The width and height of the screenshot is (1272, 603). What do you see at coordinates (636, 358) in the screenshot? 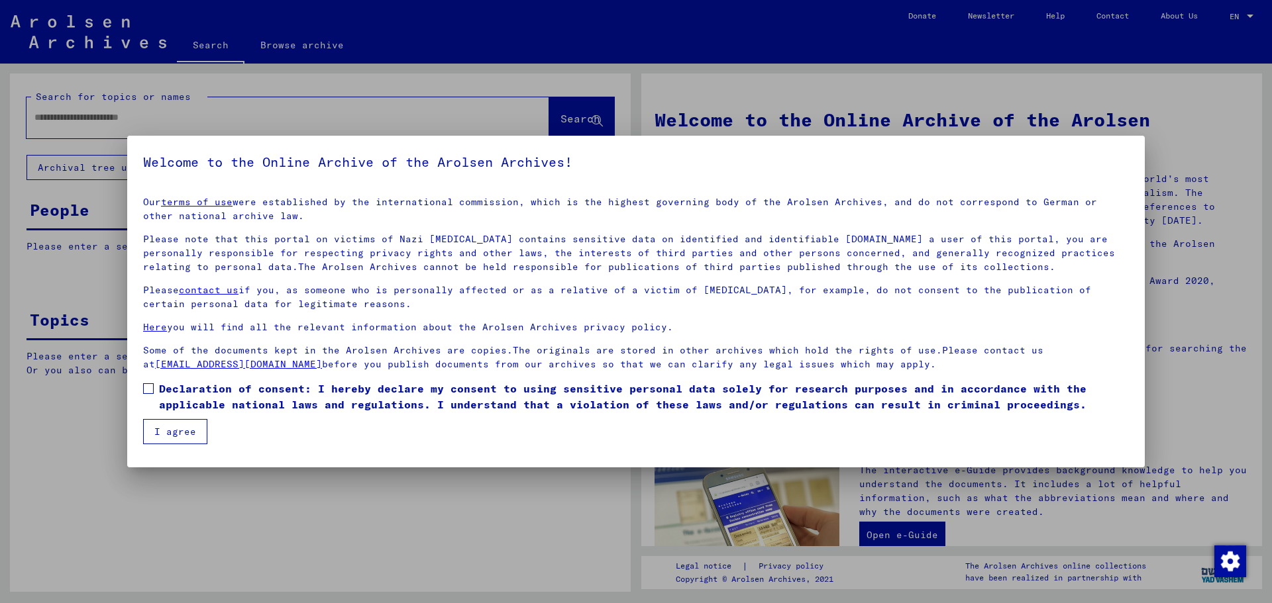
I see `p: Some of the documents kept in the Arolsen Archives are copies.The originals are stored in other a...` at bounding box center [636, 358].